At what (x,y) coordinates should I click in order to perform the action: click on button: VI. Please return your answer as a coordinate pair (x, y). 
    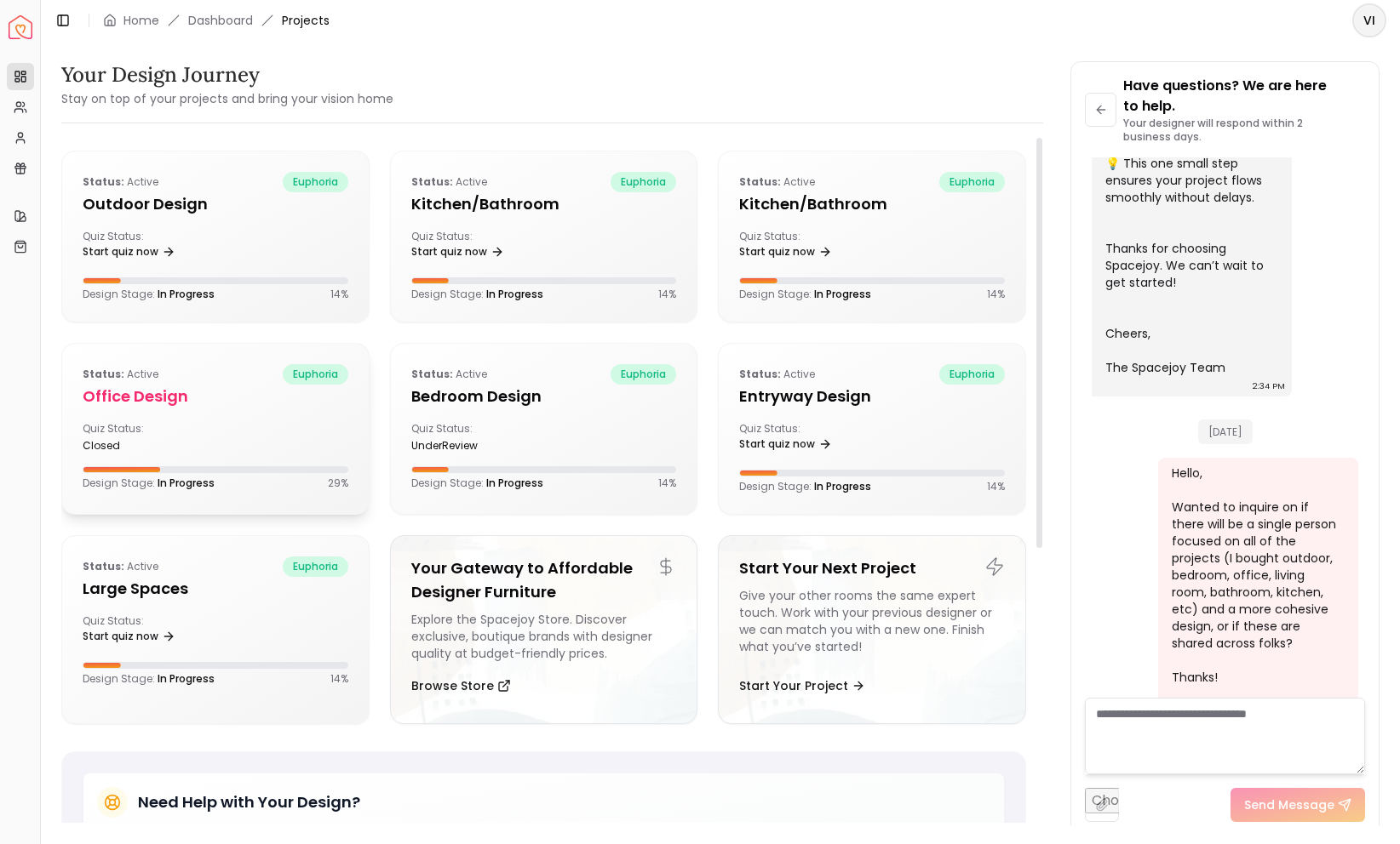
    Looking at the image, I should click on (1369, 20).